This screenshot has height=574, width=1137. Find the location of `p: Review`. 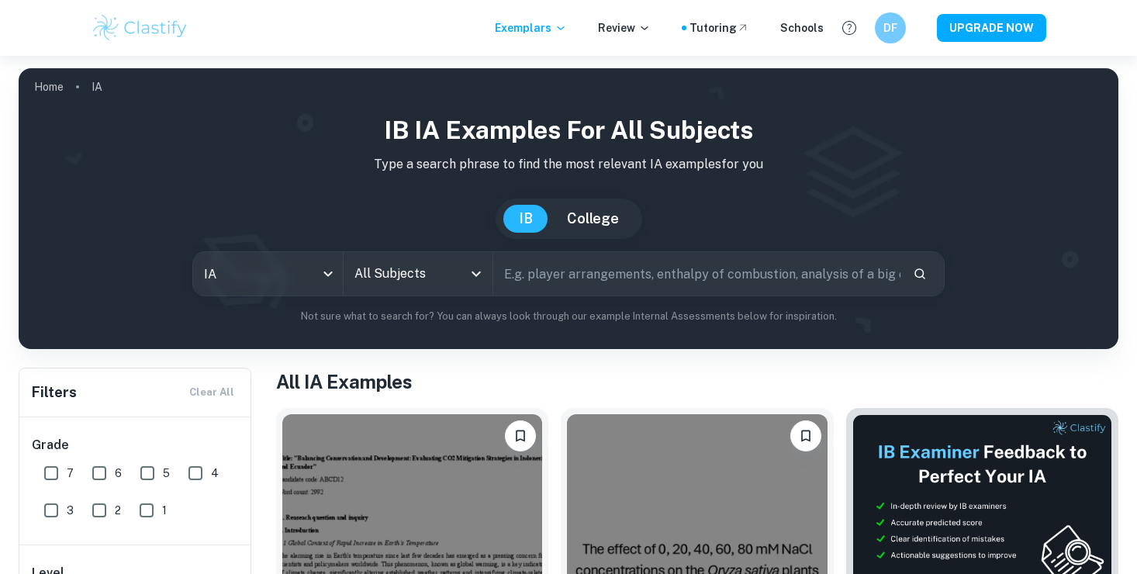

p: Review is located at coordinates (625, 28).